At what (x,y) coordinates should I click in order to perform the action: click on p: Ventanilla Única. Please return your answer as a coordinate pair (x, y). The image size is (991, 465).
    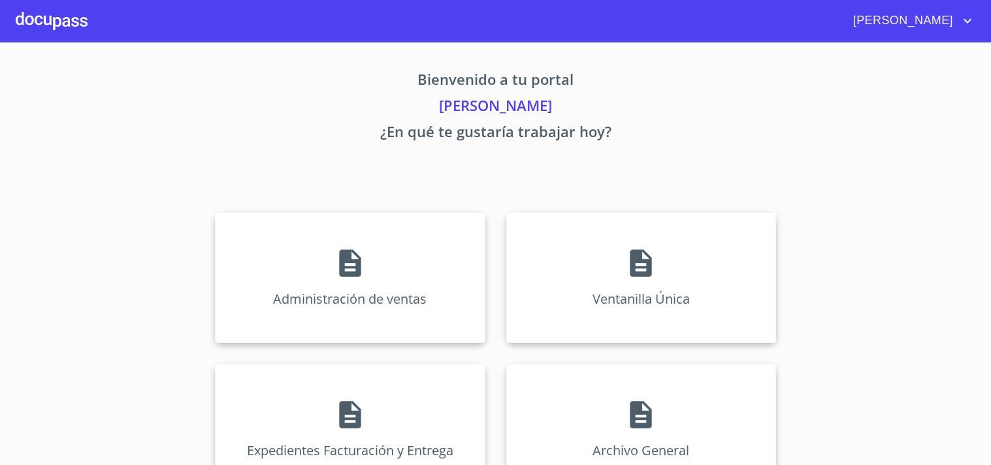
    Looking at the image, I should click on (641, 298).